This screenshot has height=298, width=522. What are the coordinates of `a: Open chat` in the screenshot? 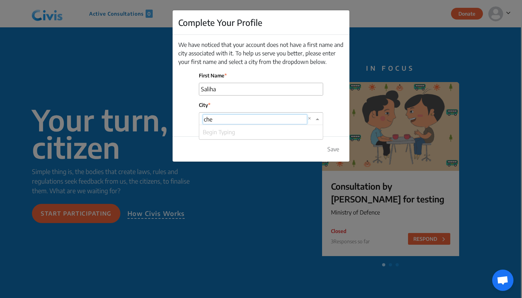 It's located at (503, 280).